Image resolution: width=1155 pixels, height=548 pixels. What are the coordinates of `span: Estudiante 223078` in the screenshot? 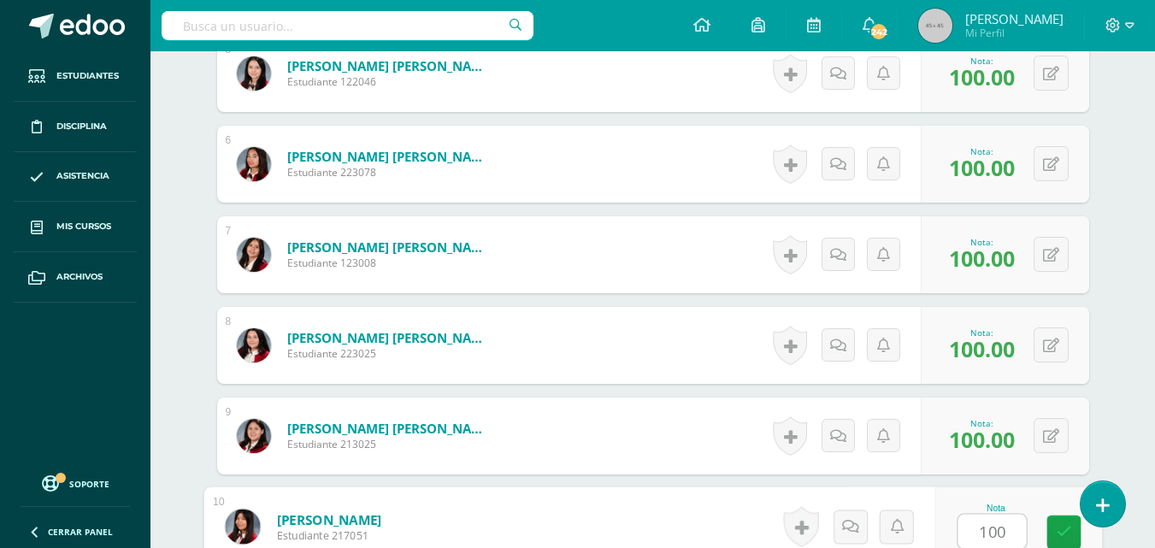 It's located at (390, 172).